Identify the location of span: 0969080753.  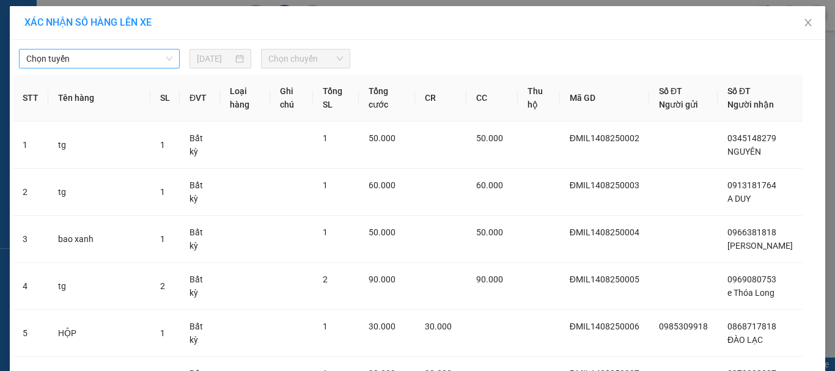
(752, 279).